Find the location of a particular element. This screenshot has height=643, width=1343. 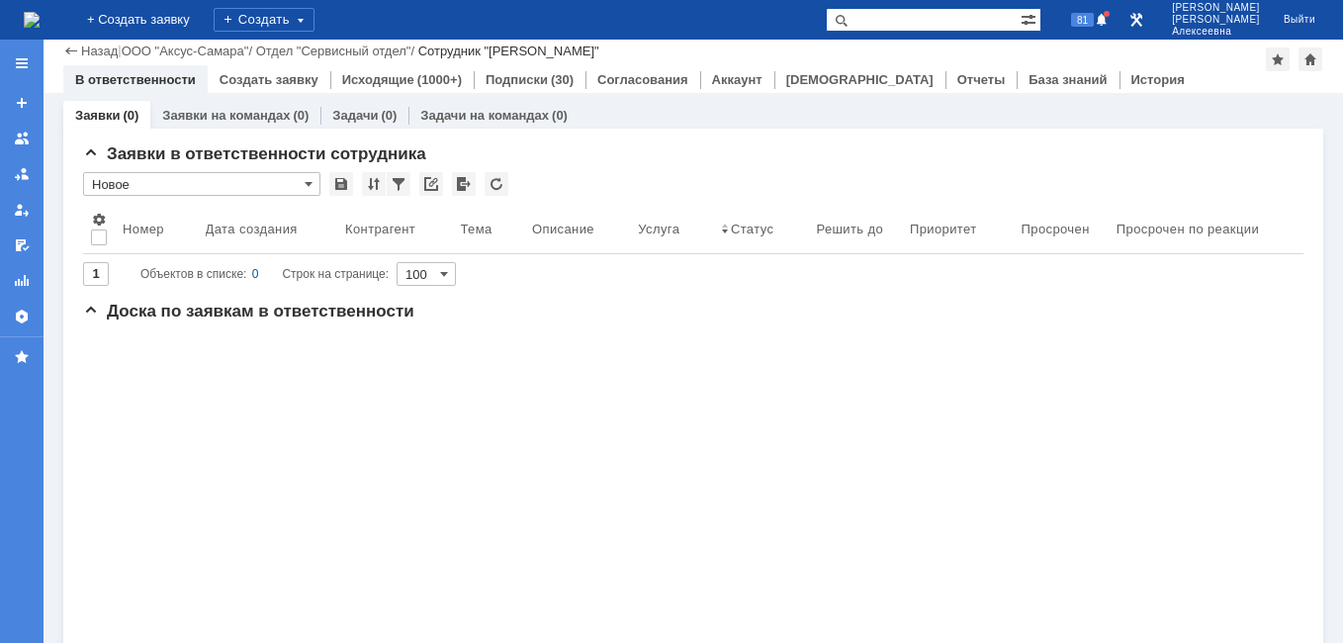

a: Перейти на домашнюю страницу is located at coordinates (32, 20).